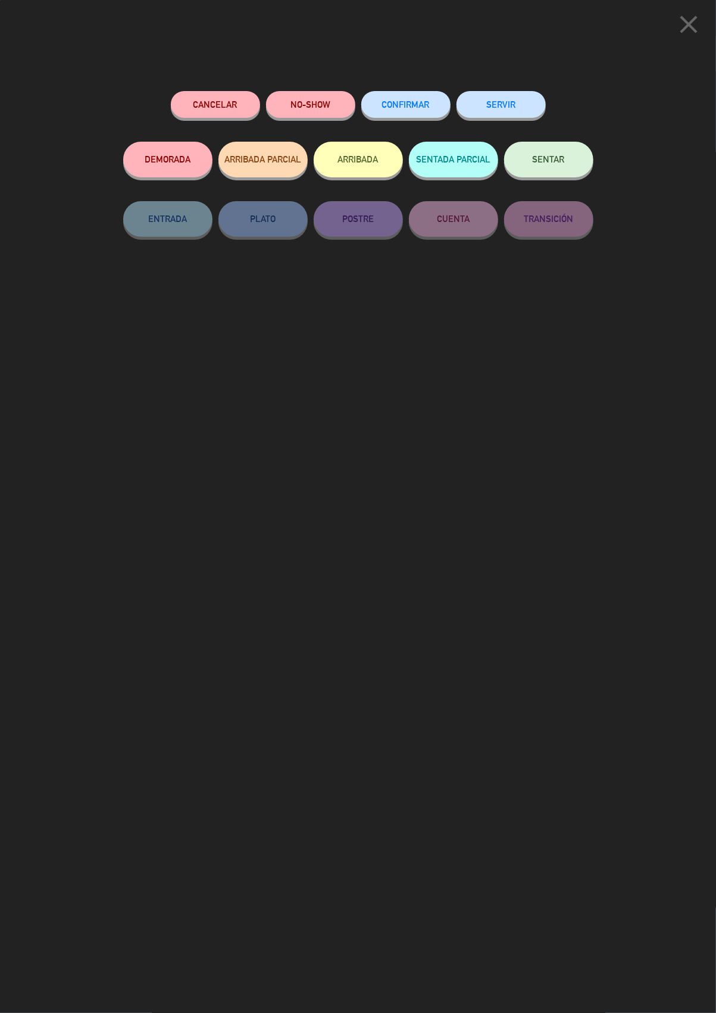 Image resolution: width=716 pixels, height=1013 pixels. Describe the element at coordinates (689, 26) in the screenshot. I see `button: close` at that location.